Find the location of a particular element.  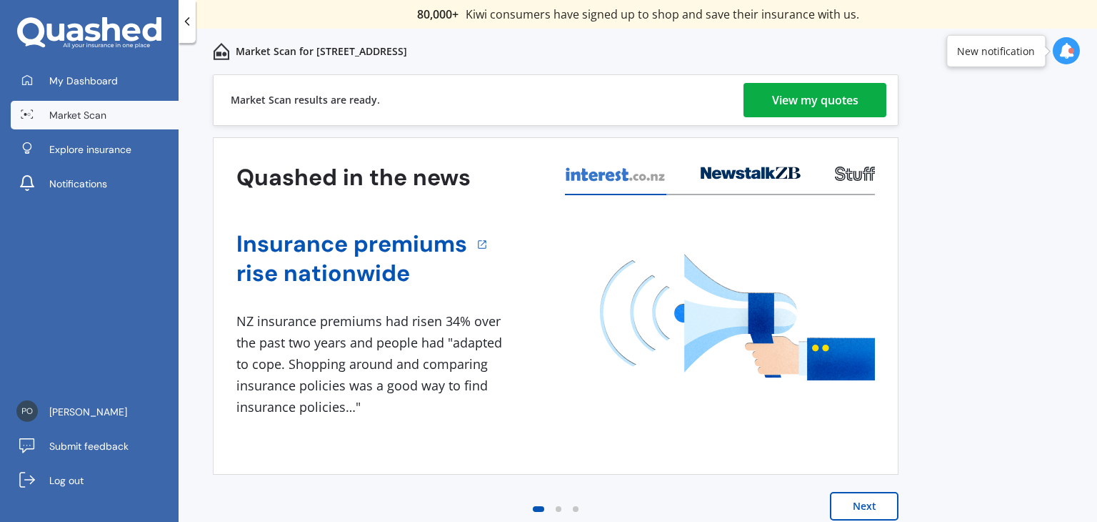

h4: rise nationwide is located at coordinates (352, 273).